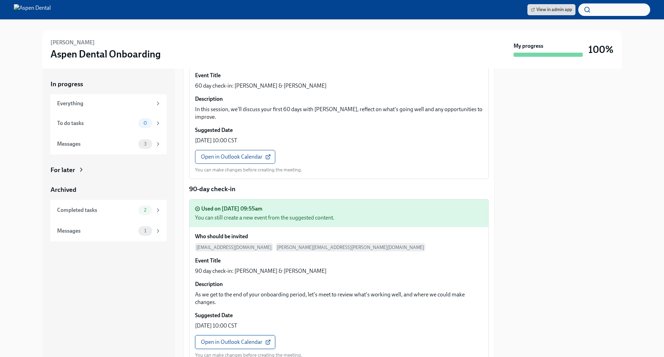  I want to click on span: 0, so click(145, 123).